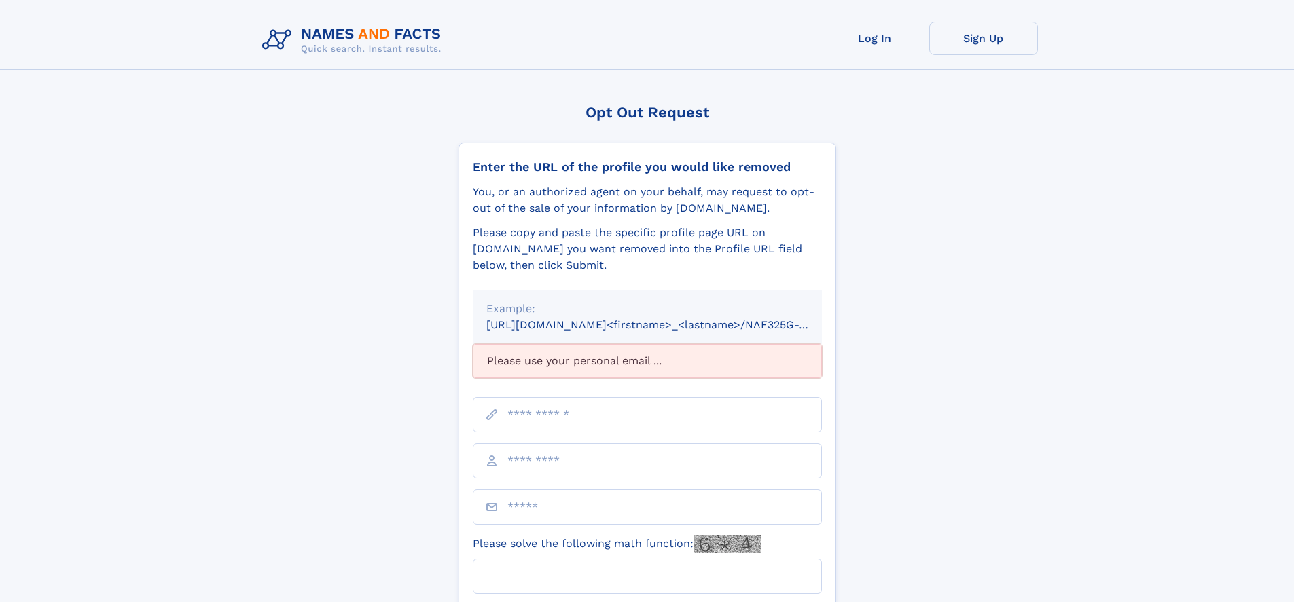 The image size is (1294, 602). Describe the element at coordinates (983, 38) in the screenshot. I see `a: Sign Up` at that location.